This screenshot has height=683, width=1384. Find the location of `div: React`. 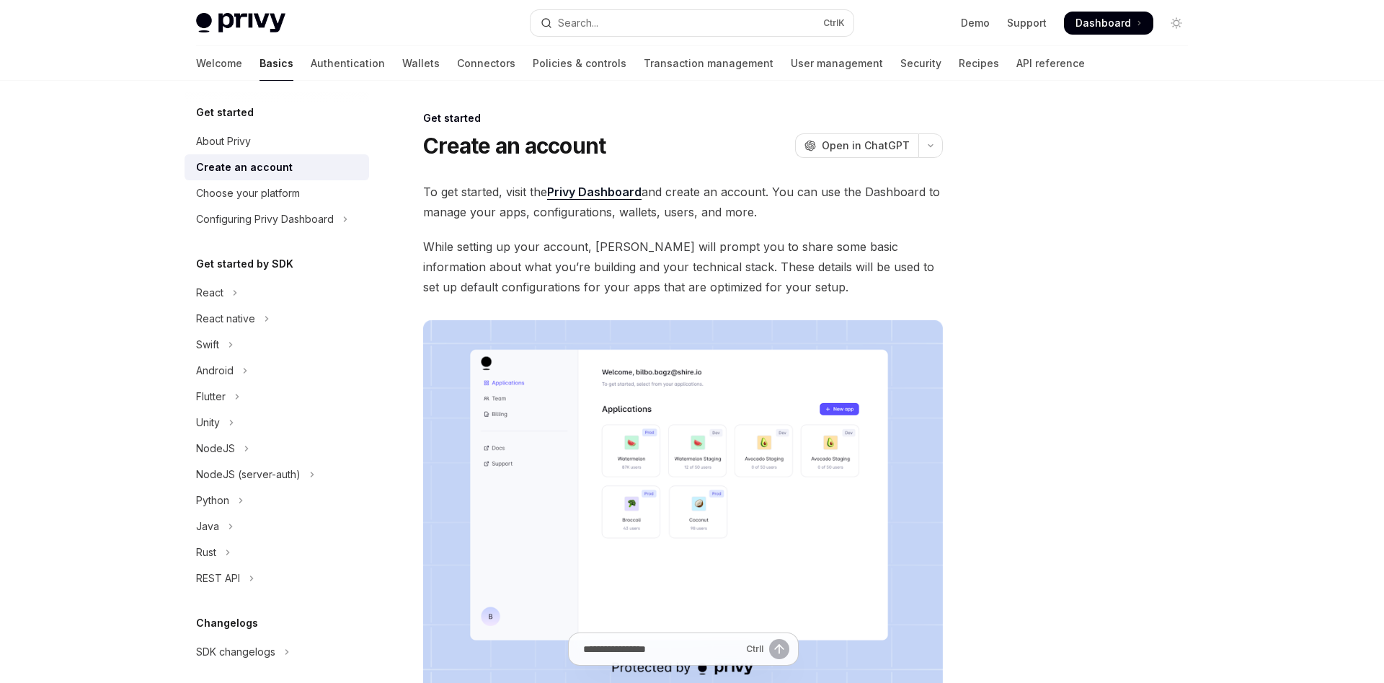

div: React is located at coordinates (210, 293).